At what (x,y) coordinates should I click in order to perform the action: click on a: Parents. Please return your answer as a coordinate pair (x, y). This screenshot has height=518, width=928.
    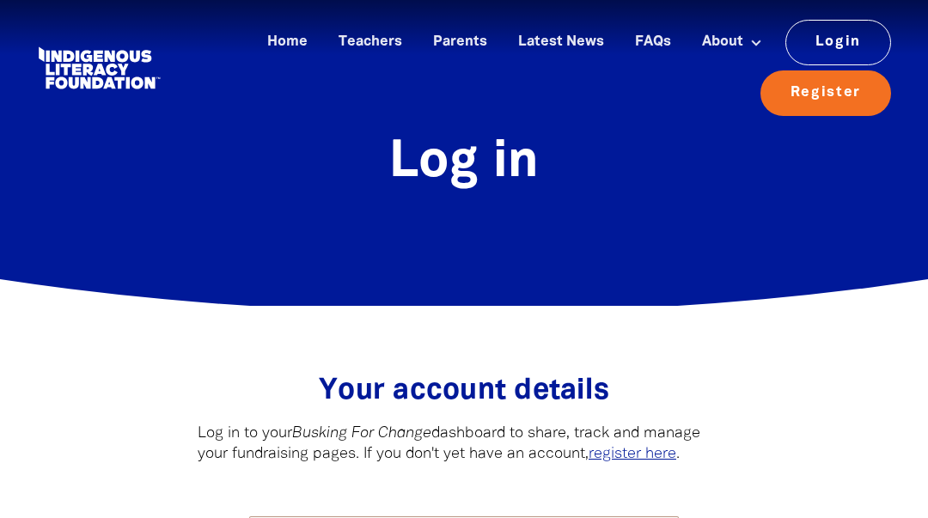
    Looking at the image, I should click on (460, 42).